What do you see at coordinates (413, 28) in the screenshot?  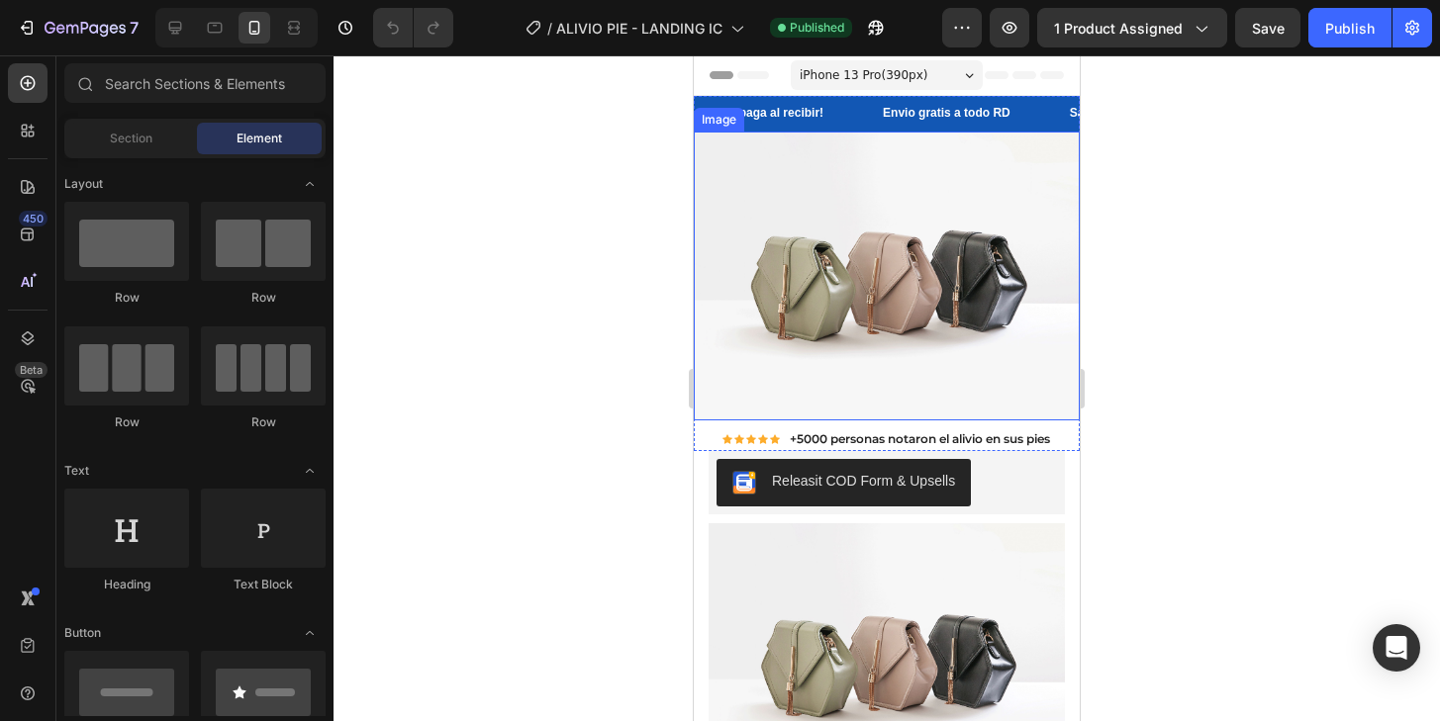 I see `div: Undo/Redo` at bounding box center [413, 28].